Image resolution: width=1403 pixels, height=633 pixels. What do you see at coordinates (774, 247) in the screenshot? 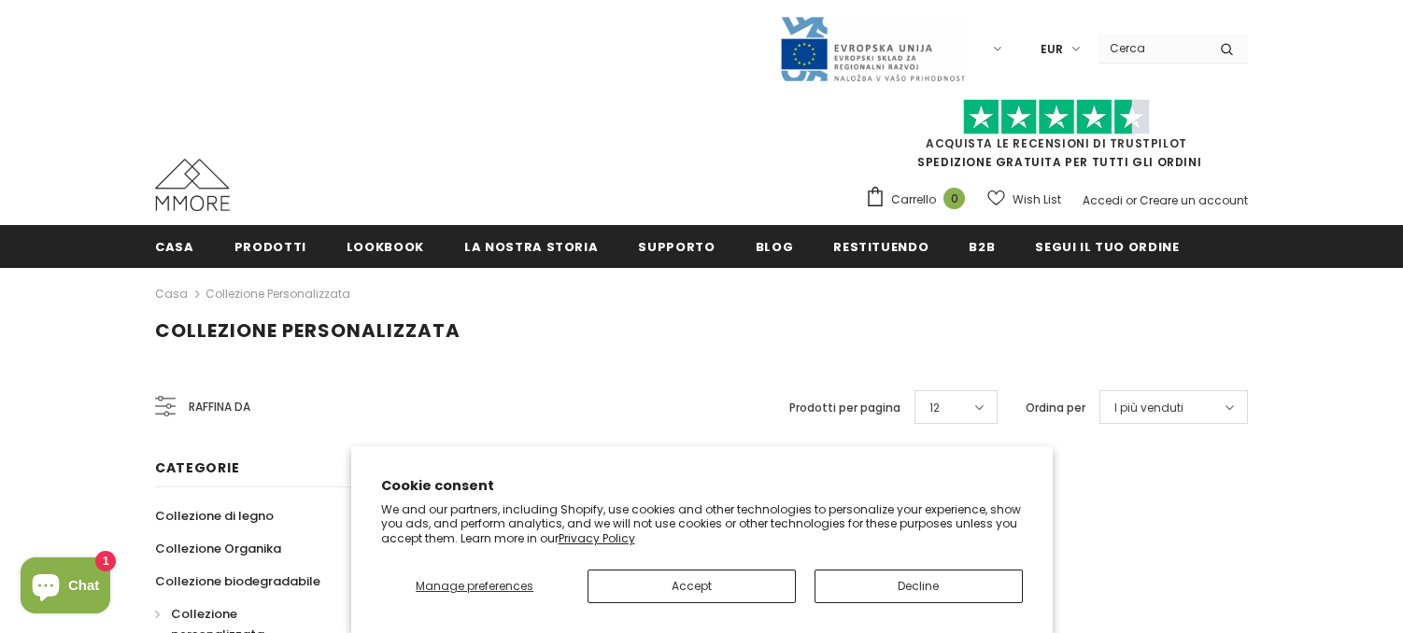
I see `span: Blog` at bounding box center [774, 247].